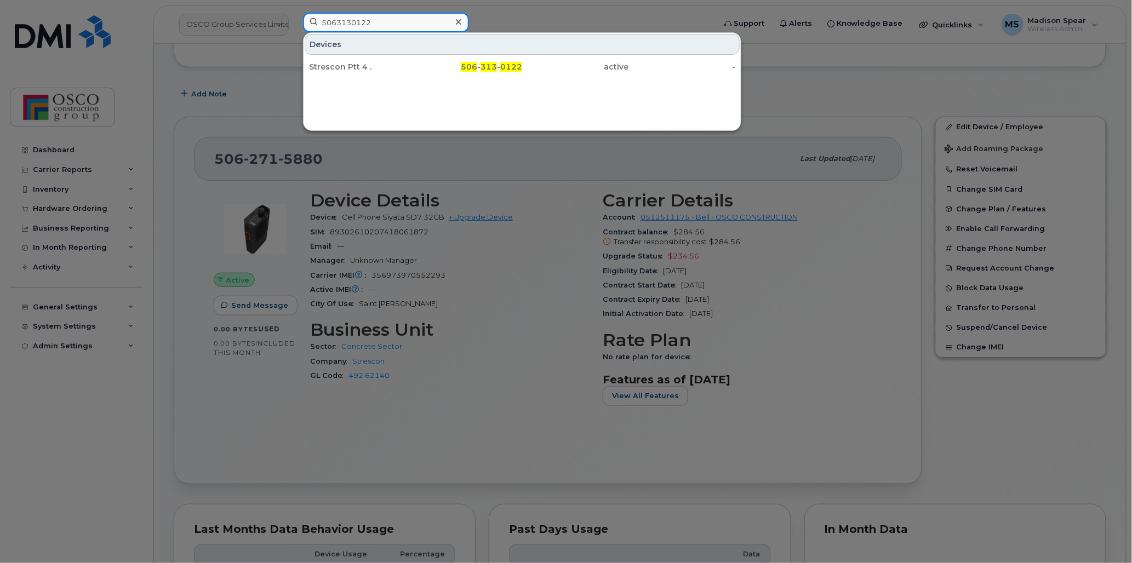 The height and width of the screenshot is (563, 1132). Describe the element at coordinates (386, 22) in the screenshot. I see `input: Find something...` at that location.